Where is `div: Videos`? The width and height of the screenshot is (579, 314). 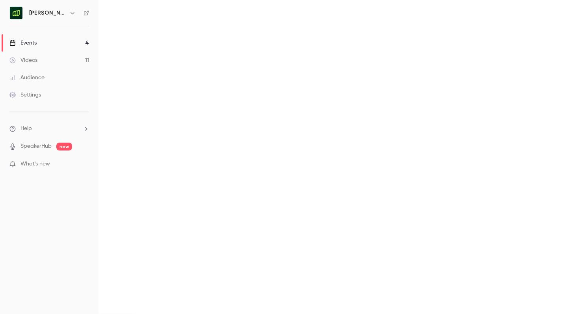 div: Videos is located at coordinates (23, 60).